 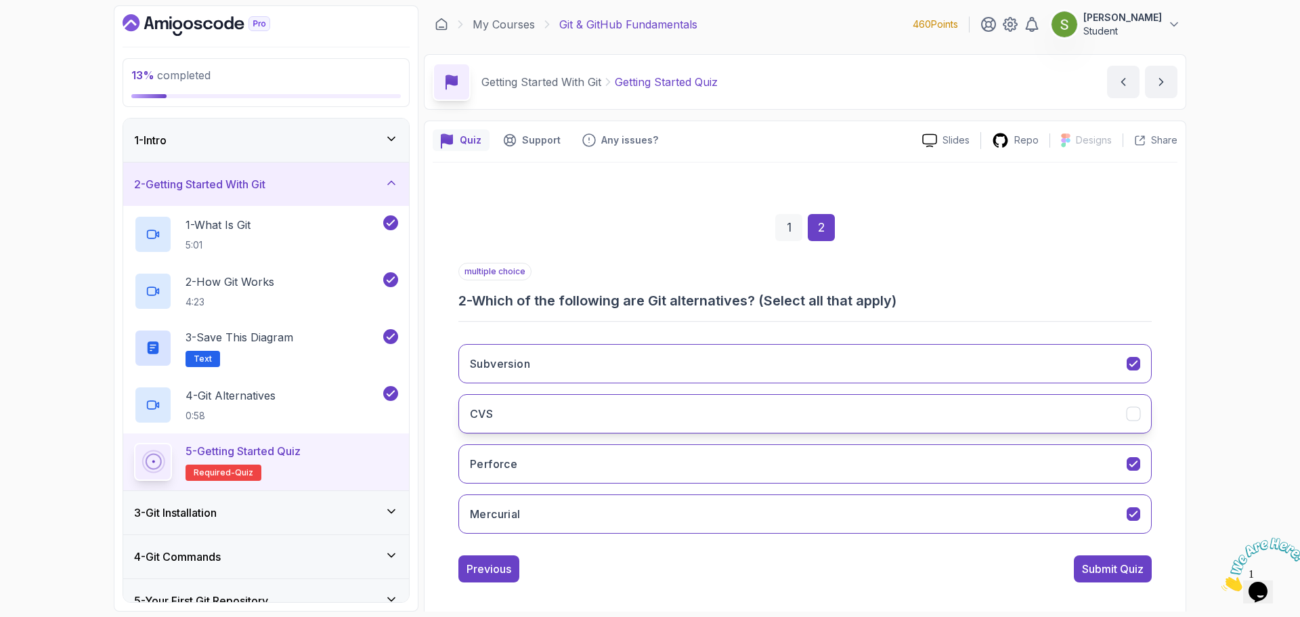 What do you see at coordinates (214, 473) in the screenshot?
I see `span: Required-` at bounding box center [214, 473].